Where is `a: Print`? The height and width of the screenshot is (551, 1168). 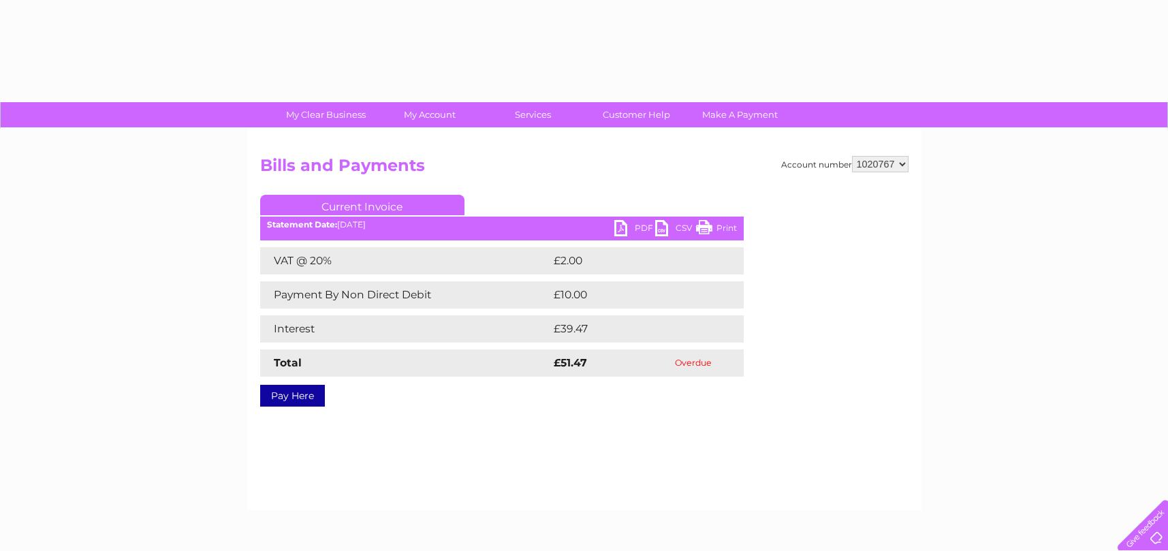
a: Print is located at coordinates (716, 229).